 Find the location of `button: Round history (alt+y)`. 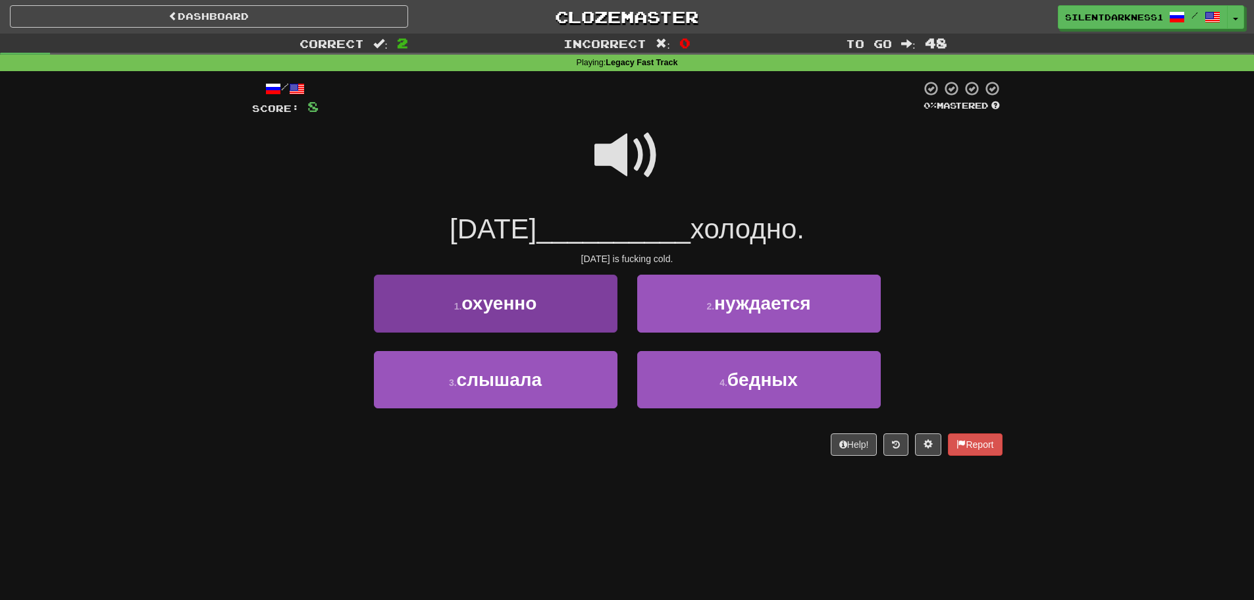

button: Round history (alt+y) is located at coordinates (896, 444).